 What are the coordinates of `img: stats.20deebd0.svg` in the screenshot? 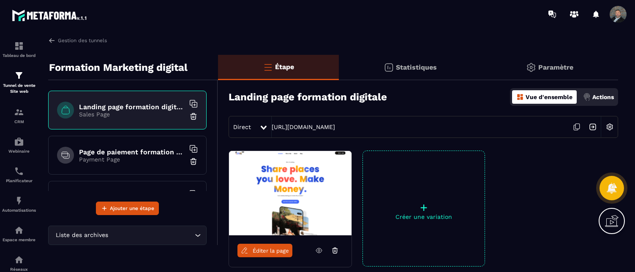 It's located at (388, 68).